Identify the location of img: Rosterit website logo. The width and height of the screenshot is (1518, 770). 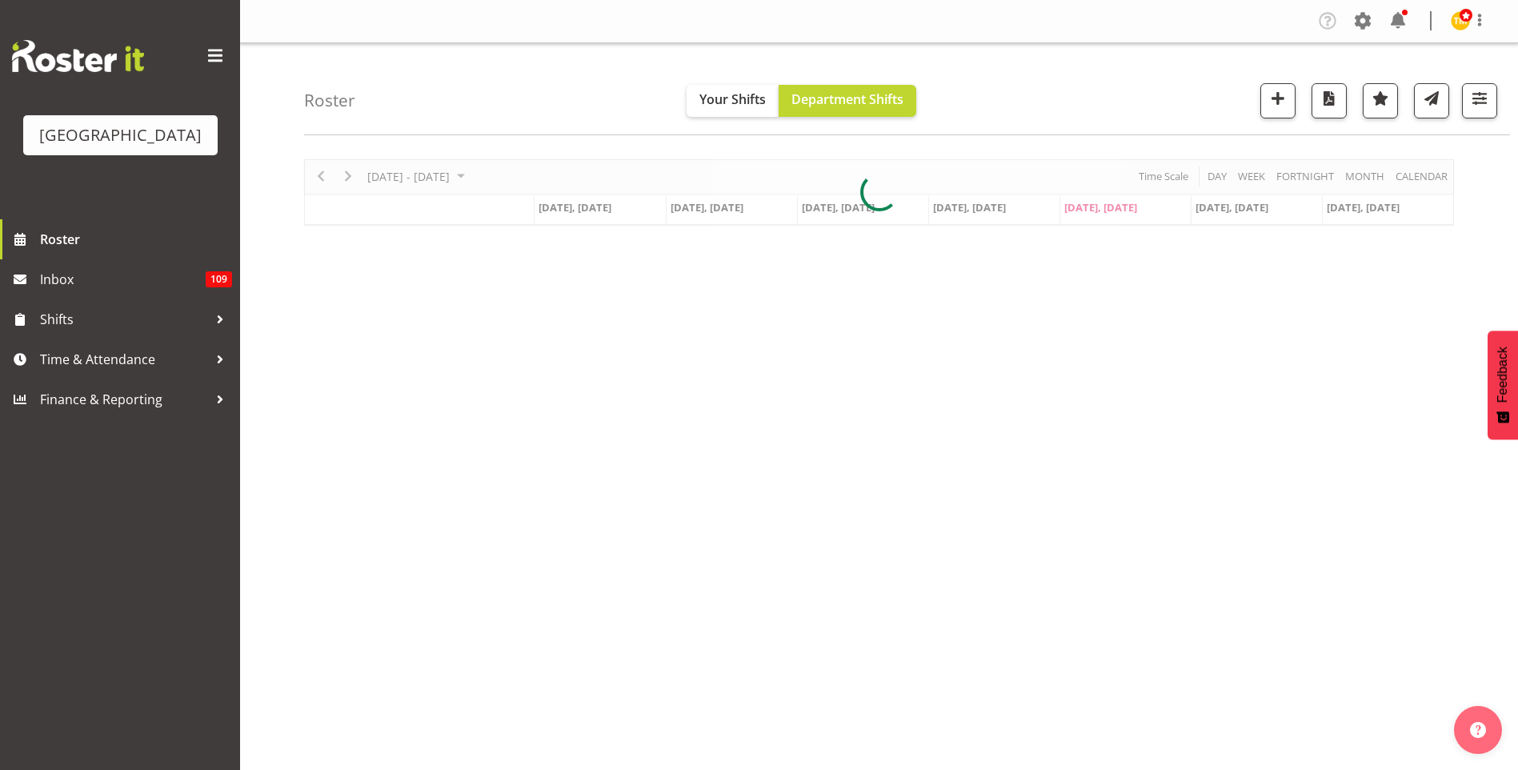
(78, 56).